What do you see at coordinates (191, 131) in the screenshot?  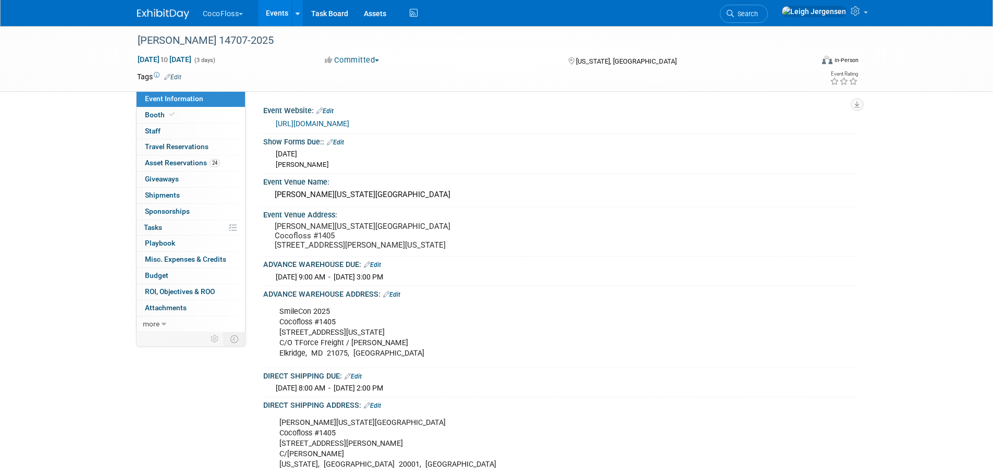 I see `a: Staff` at bounding box center [191, 131].